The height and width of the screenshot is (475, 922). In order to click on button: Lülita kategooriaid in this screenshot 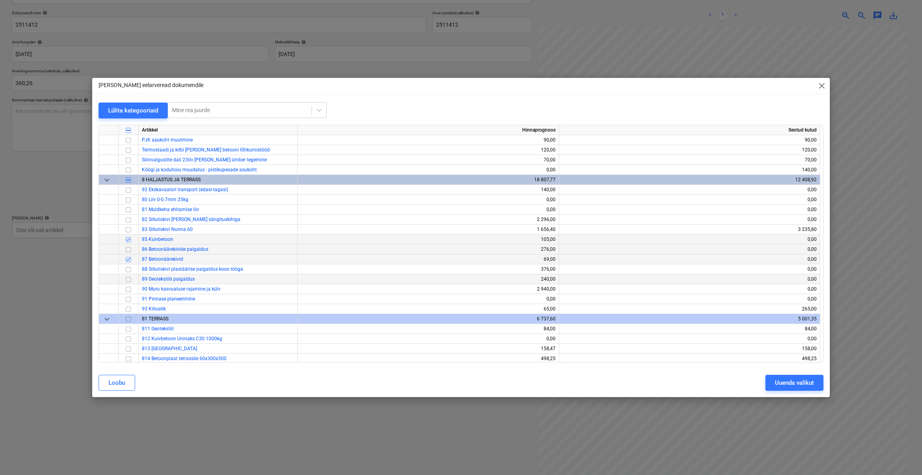, I will do `click(133, 111)`.